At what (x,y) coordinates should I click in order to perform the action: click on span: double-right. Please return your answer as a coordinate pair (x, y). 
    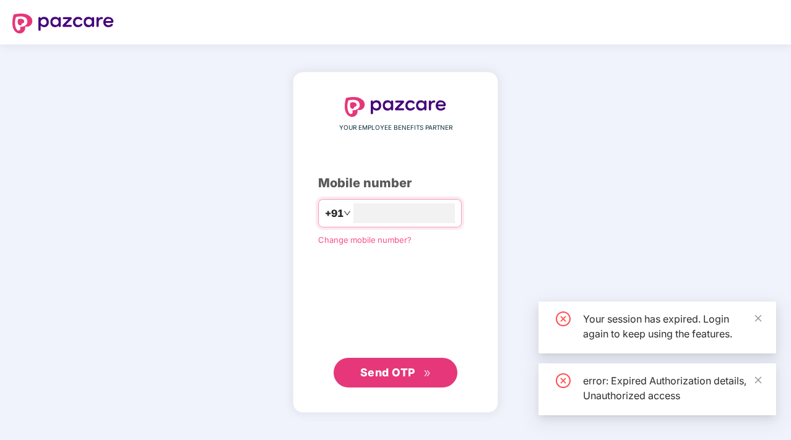
    Looking at the image, I should click on (427, 374).